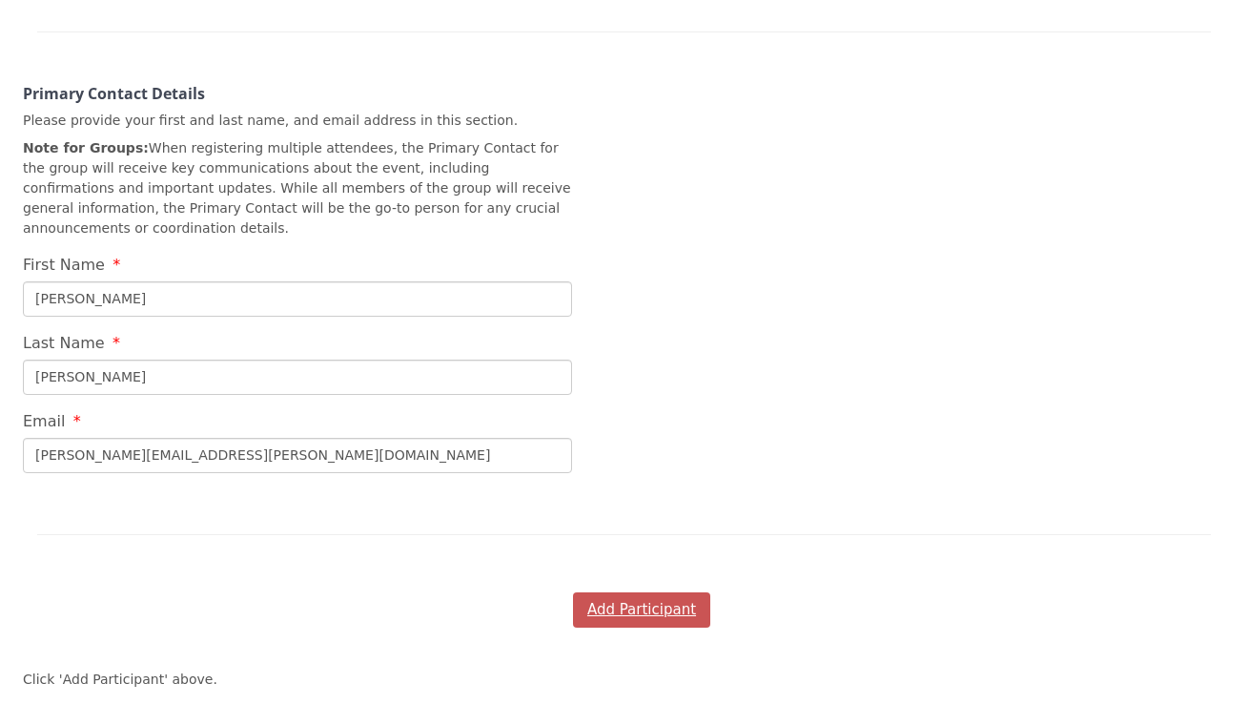  Describe the element at coordinates (297, 377) in the screenshot. I see `input: Last Name` at that location.